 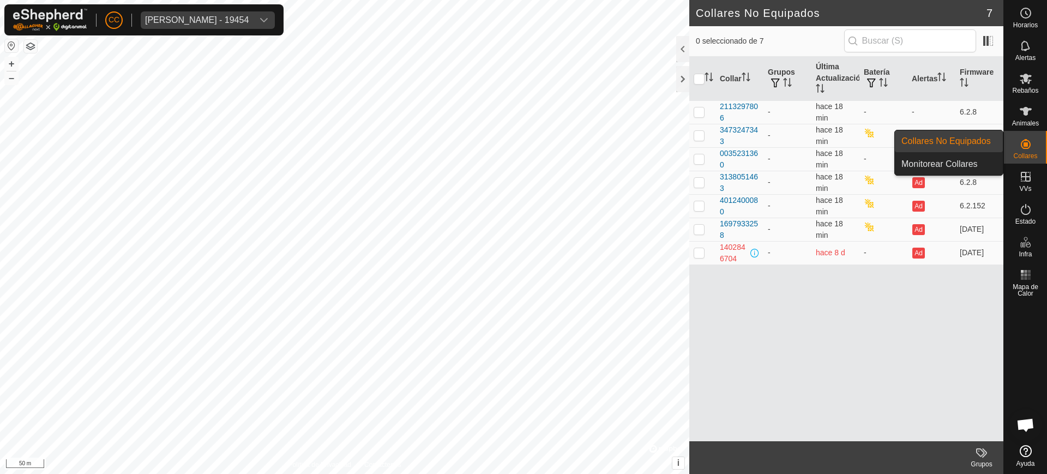 I want to click on span: Mapa de Calor, so click(x=1026, y=290).